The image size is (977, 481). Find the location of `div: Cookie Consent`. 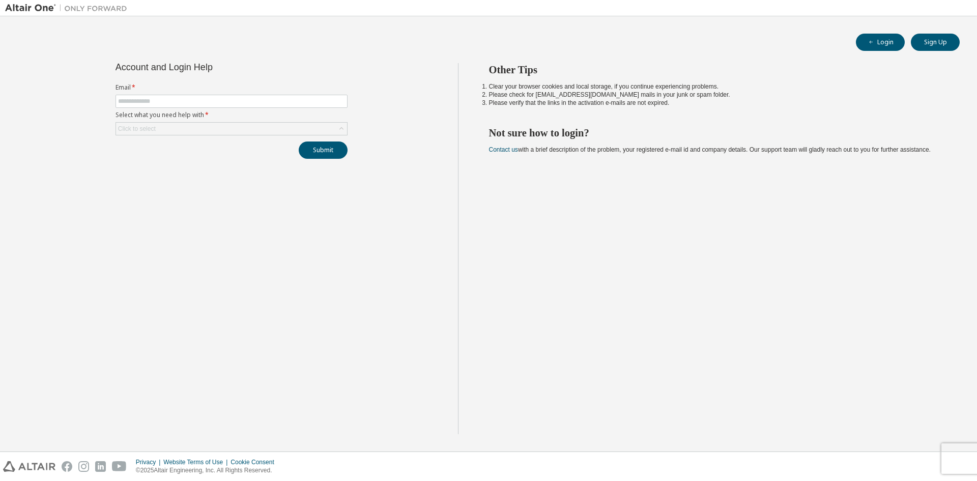

div: Cookie Consent is located at coordinates (255, 462).